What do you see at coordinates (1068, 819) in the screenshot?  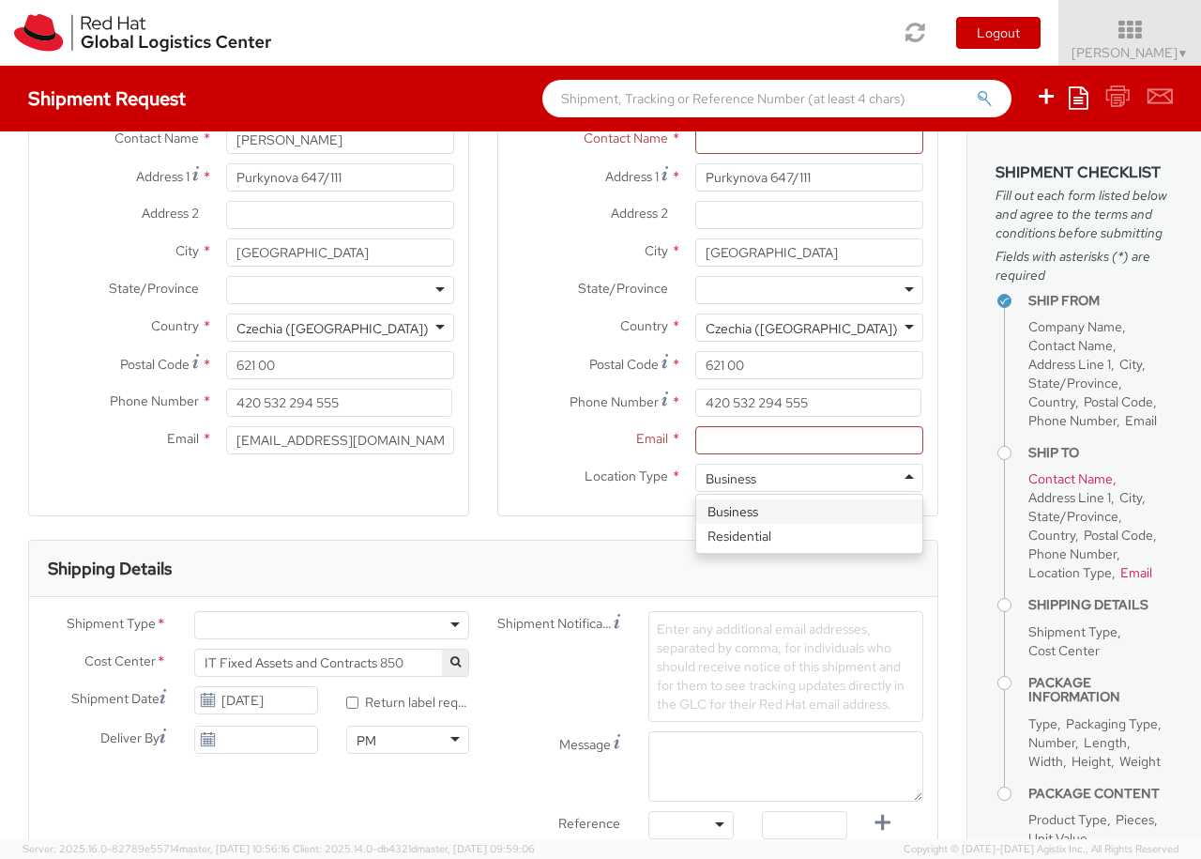 I see `span: Product Type` at bounding box center [1068, 819].